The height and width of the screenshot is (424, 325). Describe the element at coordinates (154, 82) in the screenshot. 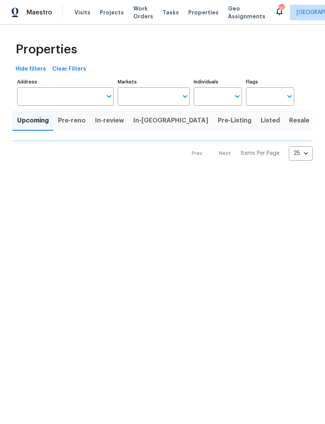

I see `label: Markets` at that location.